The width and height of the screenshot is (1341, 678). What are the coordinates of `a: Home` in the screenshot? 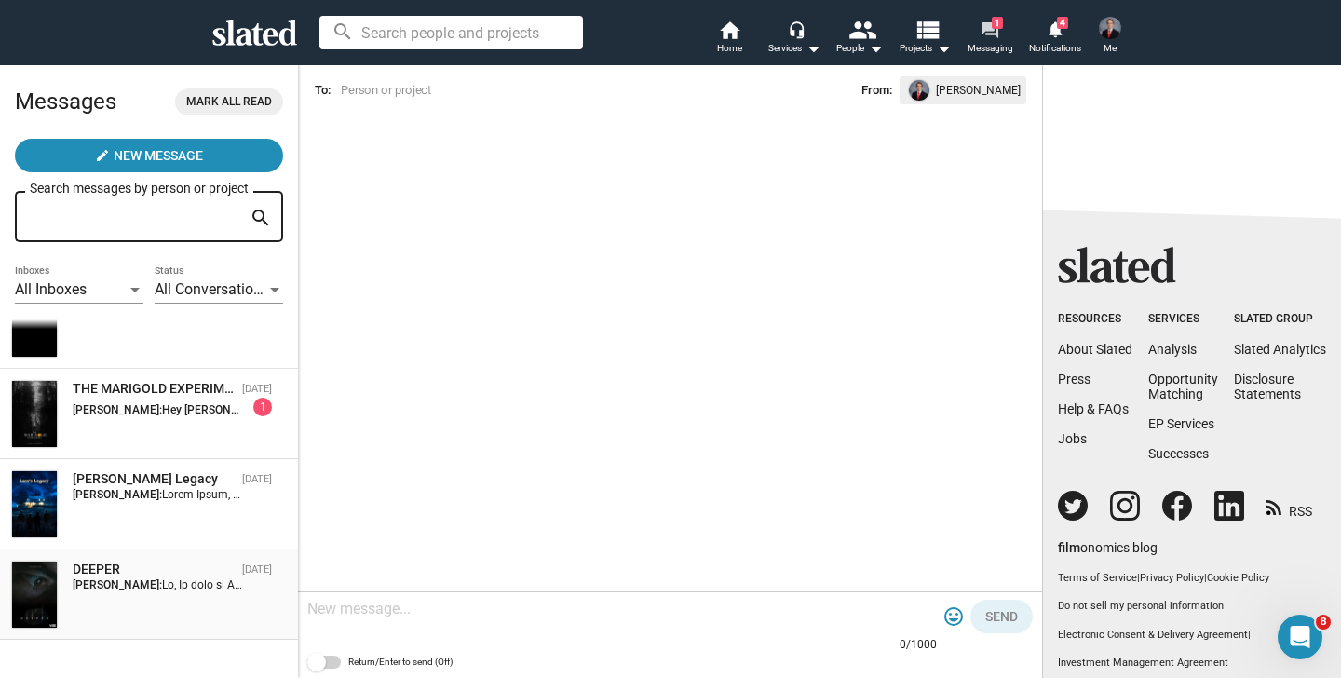 It's located at (729, 39).